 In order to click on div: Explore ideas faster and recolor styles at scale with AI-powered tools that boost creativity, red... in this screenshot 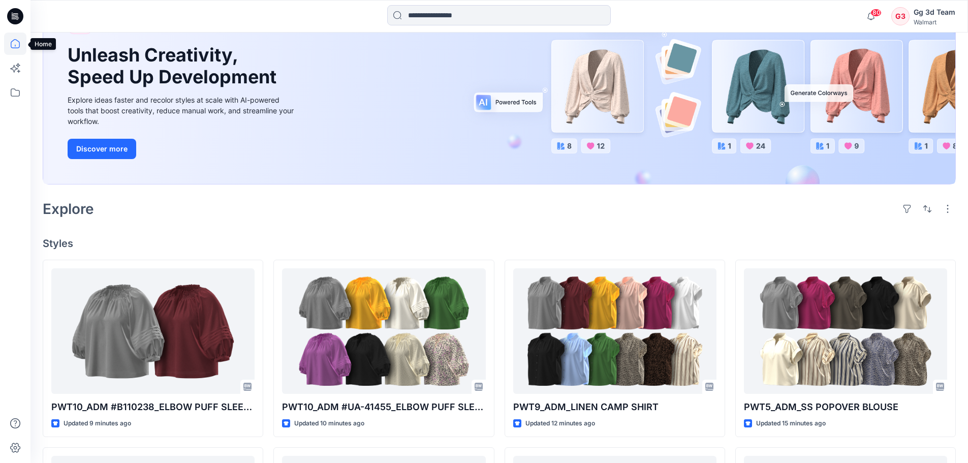, I will do `click(182, 110)`.